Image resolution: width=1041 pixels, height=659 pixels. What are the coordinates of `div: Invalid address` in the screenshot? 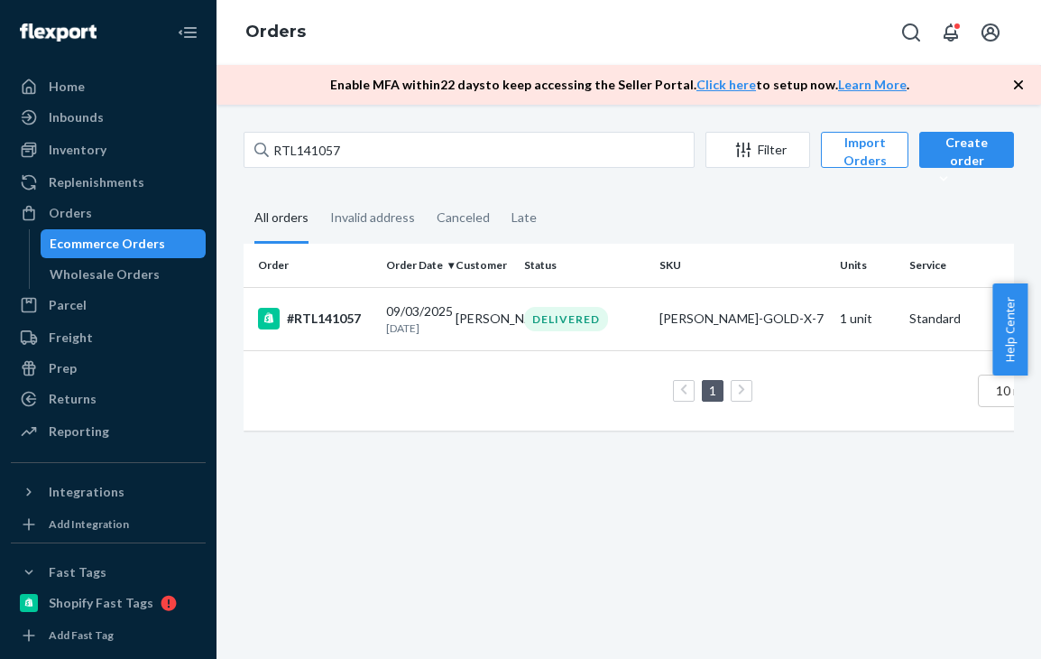 It's located at (373, 217).